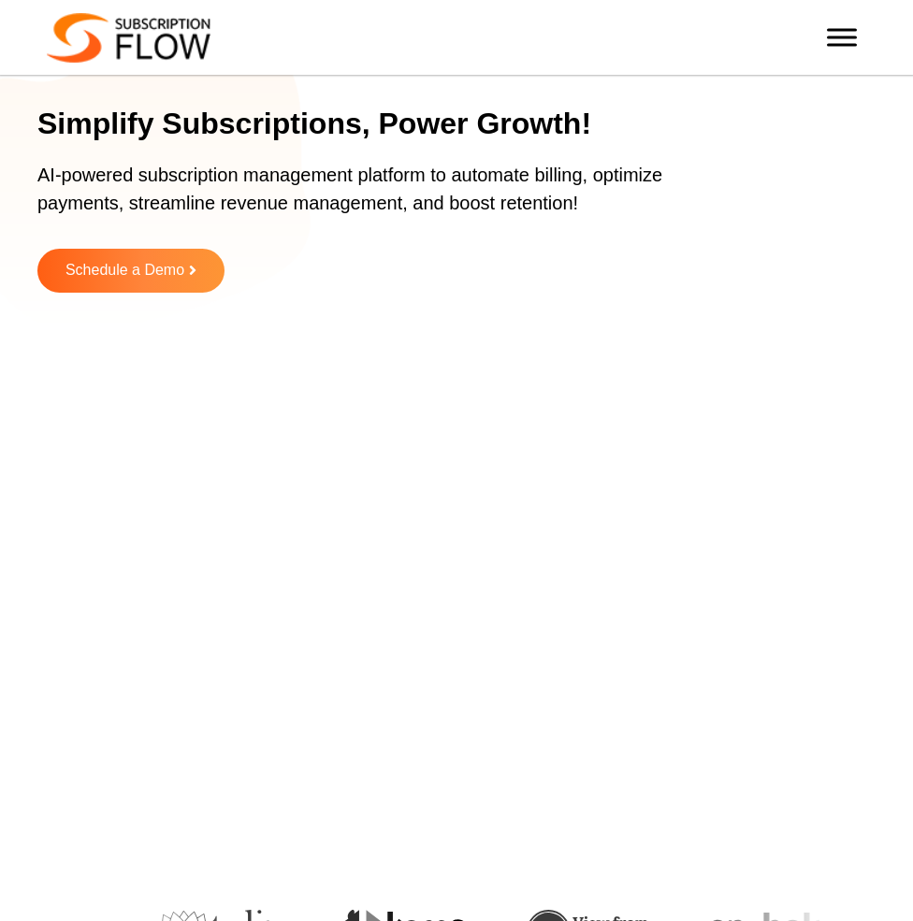  I want to click on button: Toggle Menu, so click(842, 36).